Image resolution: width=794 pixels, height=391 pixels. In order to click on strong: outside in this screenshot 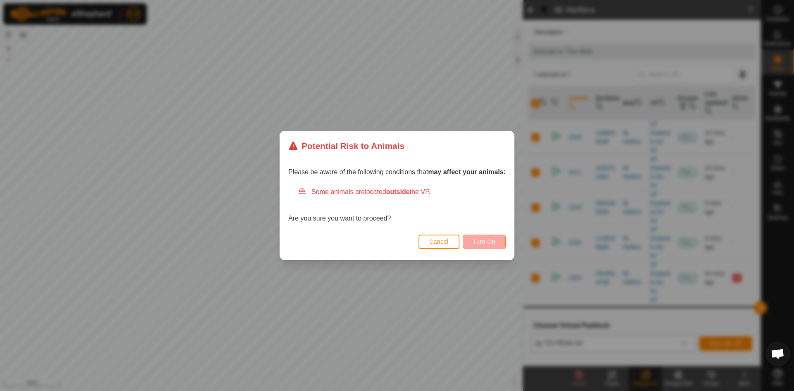, I will do `click(398, 192)`.